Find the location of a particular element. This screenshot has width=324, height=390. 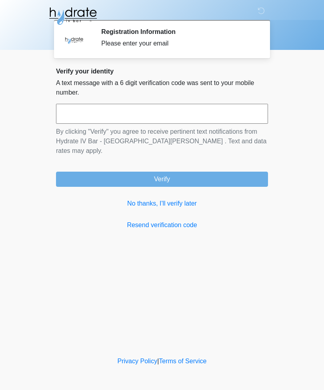

a: Resend verification code is located at coordinates (162, 225).